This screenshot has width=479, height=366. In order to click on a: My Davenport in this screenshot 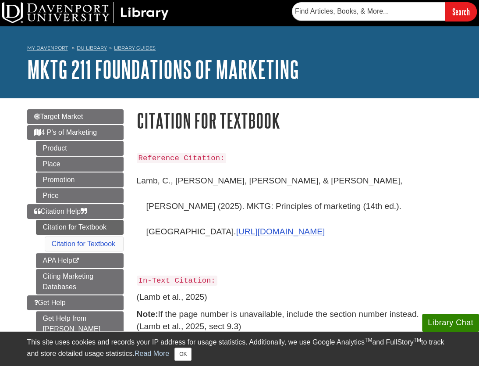, I will do `click(47, 48)`.